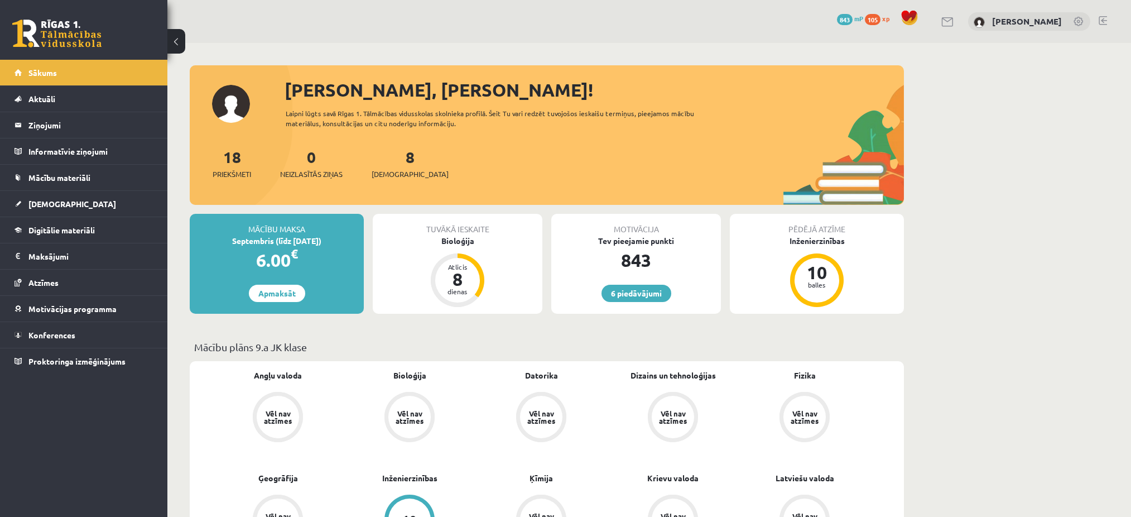  I want to click on a: Bioloģija, so click(410, 375).